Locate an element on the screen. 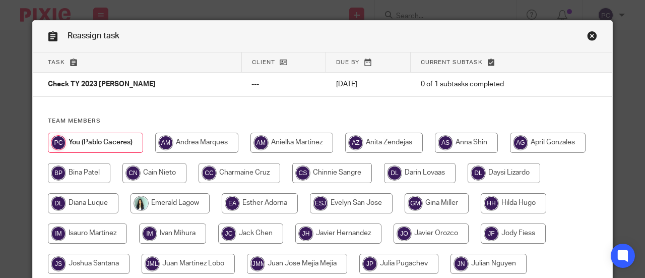 Image resolution: width=645 pixels, height=278 pixels. a: Close this dialog window is located at coordinates (592, 37).